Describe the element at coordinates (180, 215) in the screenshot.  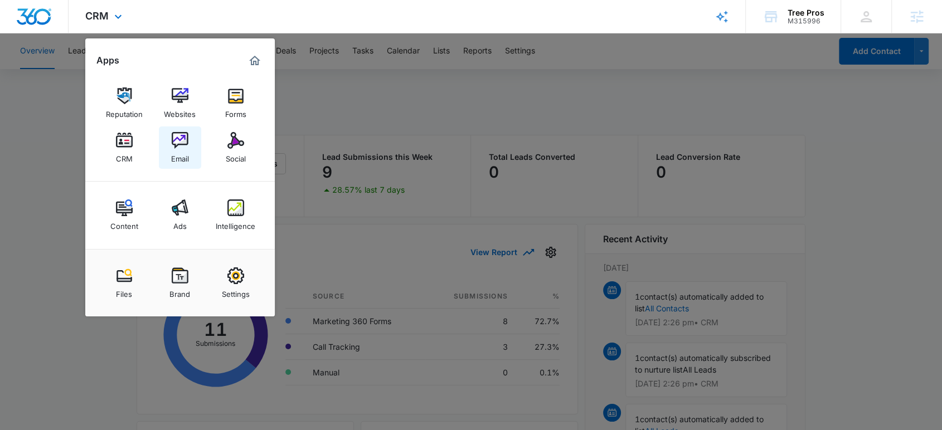
I see `a: Ads` at that location.